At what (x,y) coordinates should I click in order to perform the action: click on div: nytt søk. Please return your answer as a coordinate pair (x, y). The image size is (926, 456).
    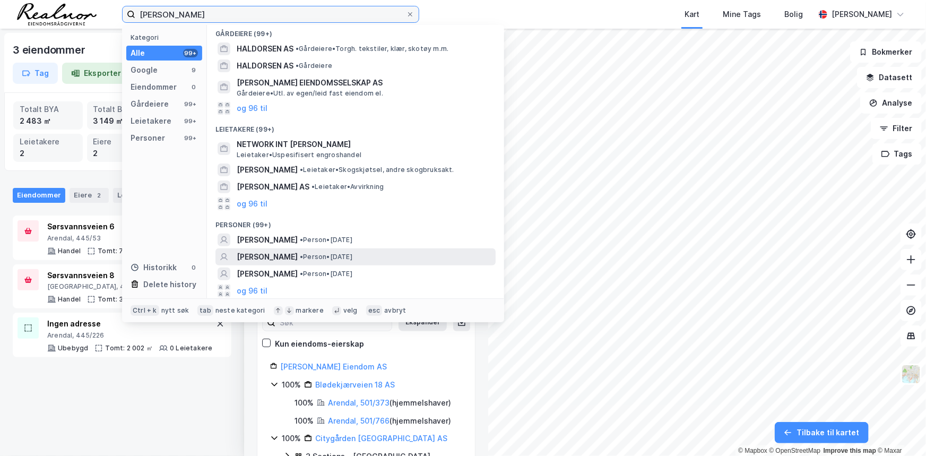
    Looking at the image, I should click on (175, 311).